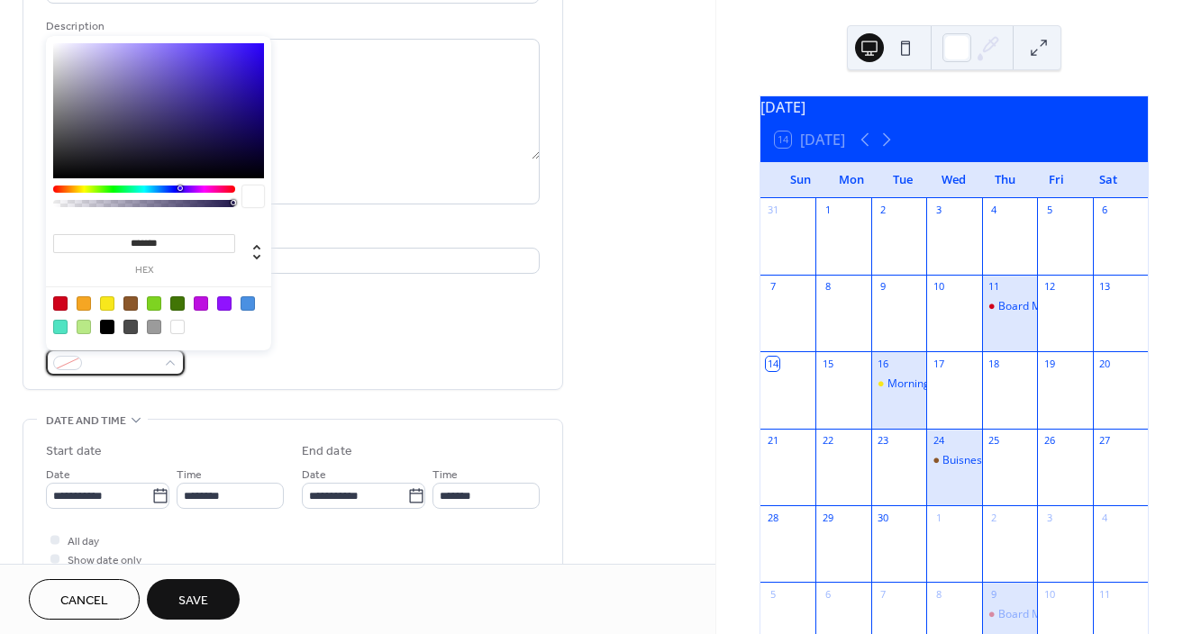 The width and height of the screenshot is (1192, 634). What do you see at coordinates (772, 363) in the screenshot?
I see `div: 14` at bounding box center [772, 363].